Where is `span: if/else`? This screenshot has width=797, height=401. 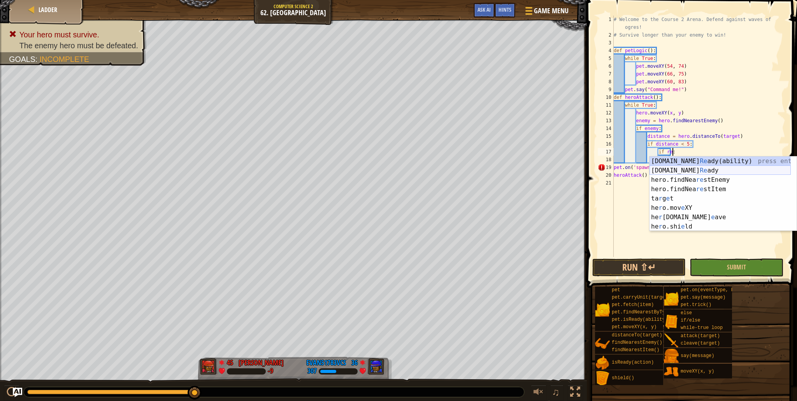 span: if/else is located at coordinates (690, 320).